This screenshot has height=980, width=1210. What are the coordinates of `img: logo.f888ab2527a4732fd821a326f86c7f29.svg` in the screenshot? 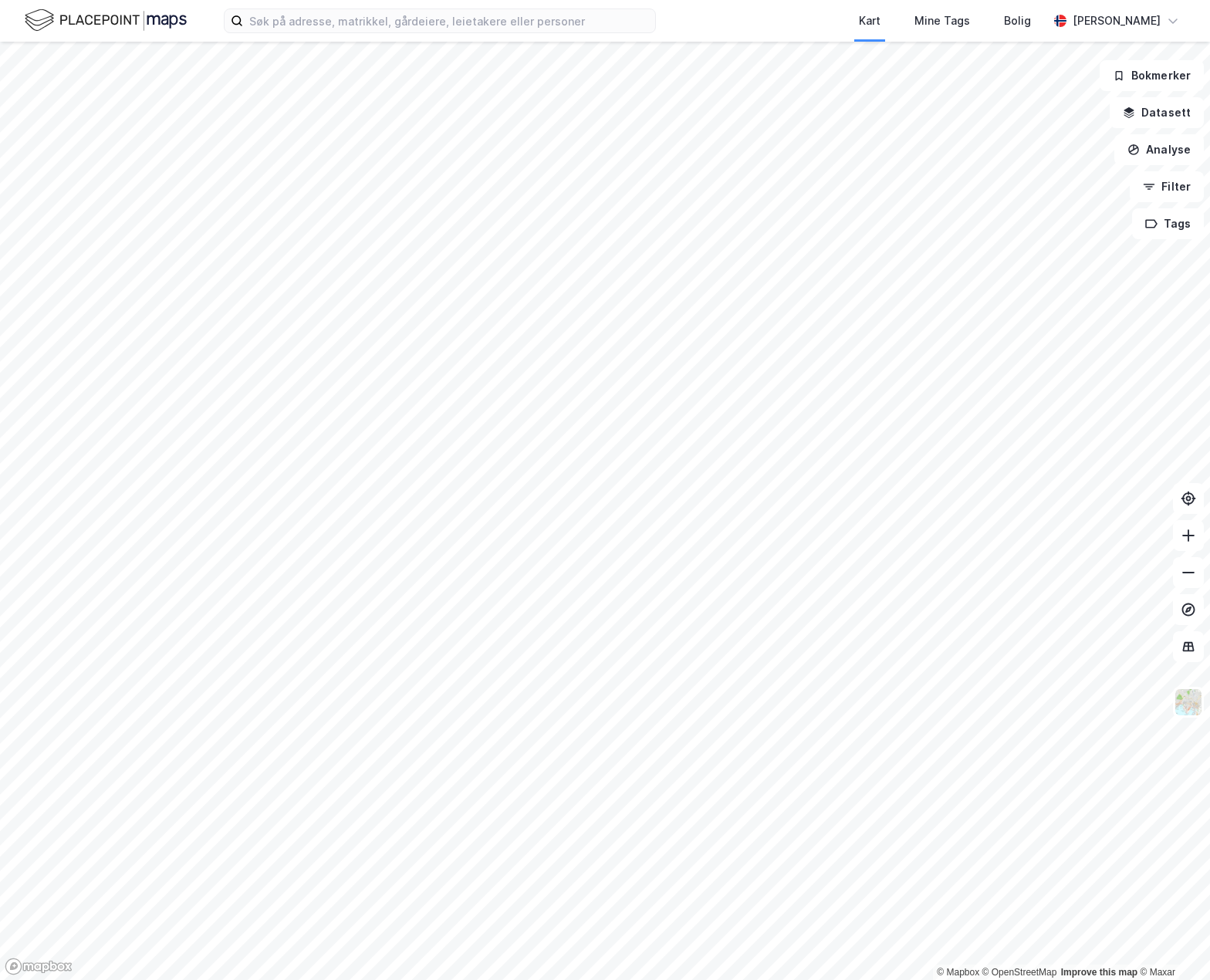 It's located at (106, 20).